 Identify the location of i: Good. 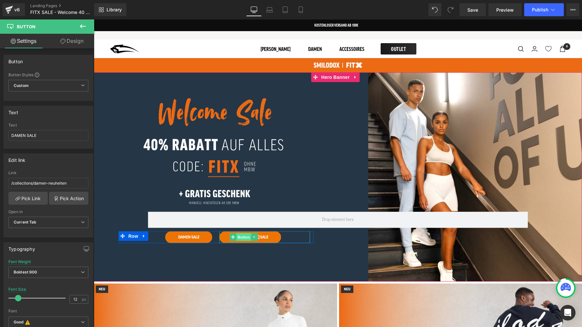
(19, 323).